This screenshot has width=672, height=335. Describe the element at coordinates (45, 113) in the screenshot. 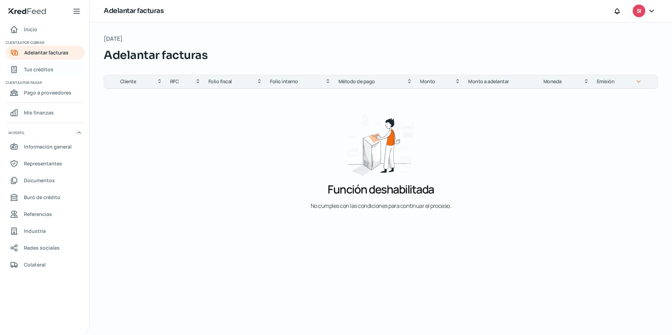

I see `a: Mis finanzas` at that location.